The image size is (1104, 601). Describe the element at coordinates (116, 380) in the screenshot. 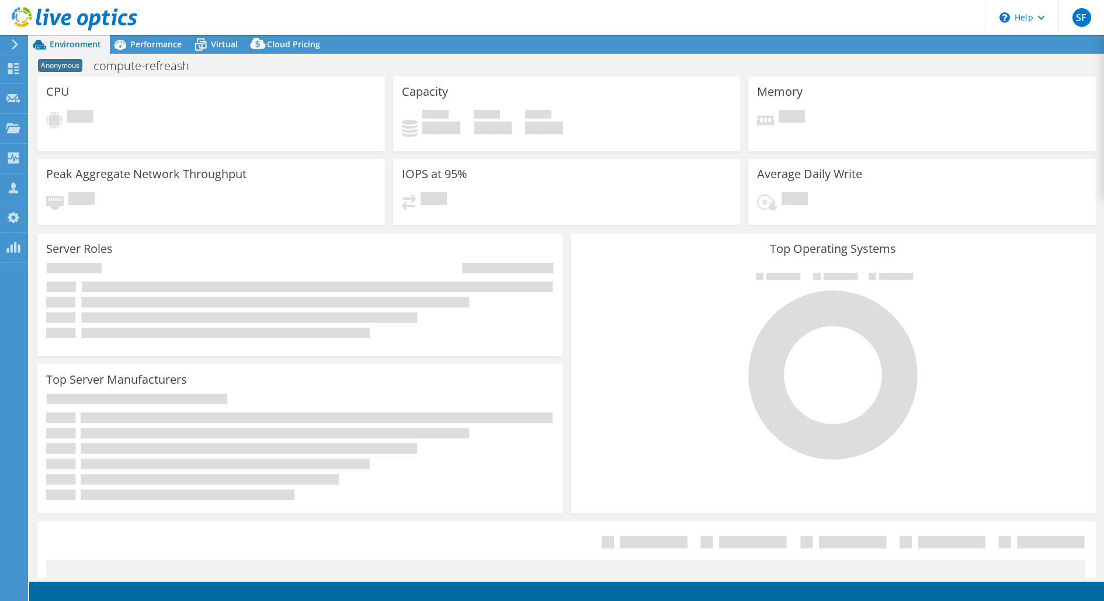

I see `h3: Top Server Manufacturers` at that location.